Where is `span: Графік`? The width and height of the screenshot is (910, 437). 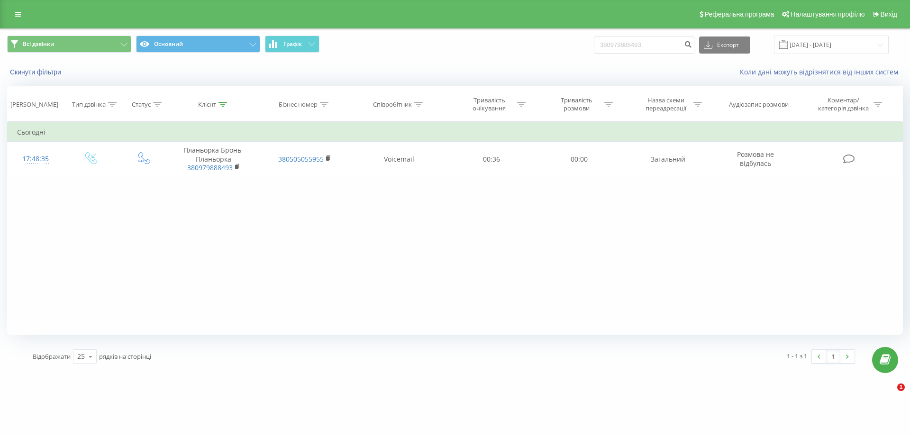
span: Графік is located at coordinates (292, 44).